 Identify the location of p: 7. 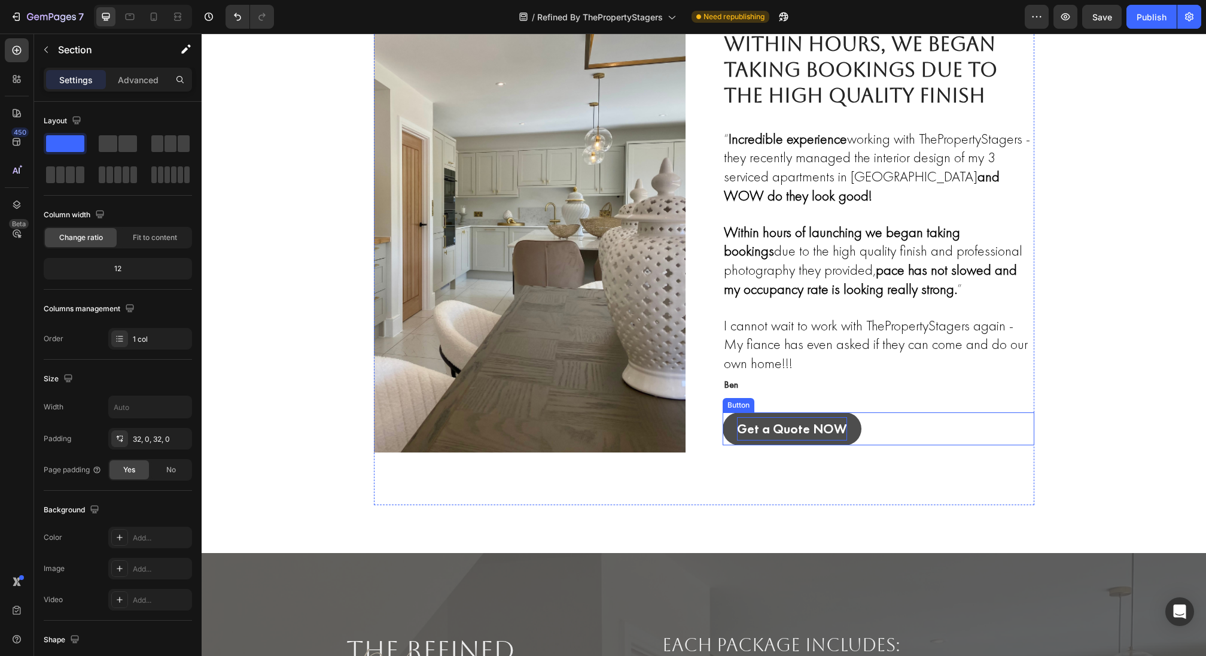
(81, 17).